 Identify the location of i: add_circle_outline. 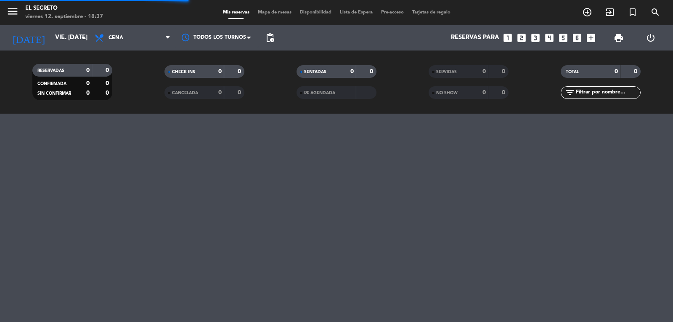
(587, 12).